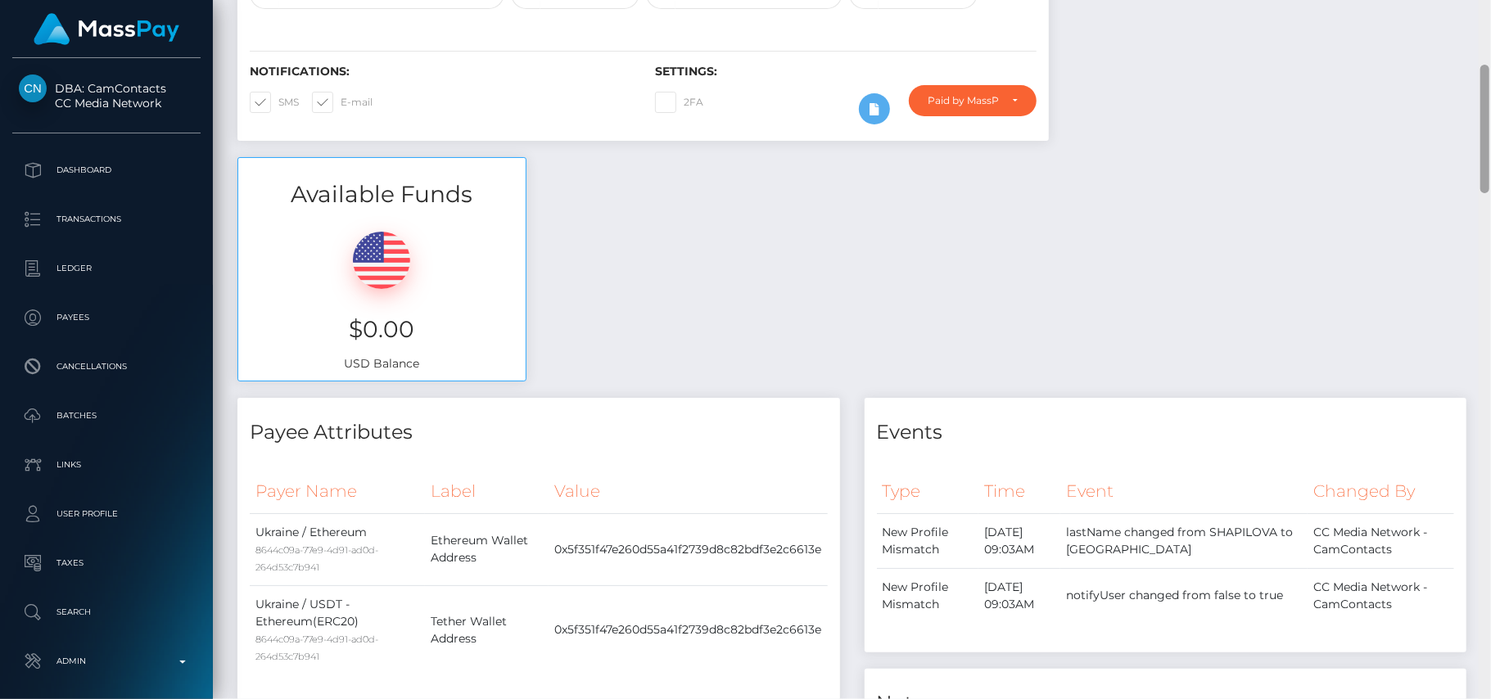 The image size is (1491, 699). Describe the element at coordinates (845, 71) in the screenshot. I see `h6: Settings:` at that location.